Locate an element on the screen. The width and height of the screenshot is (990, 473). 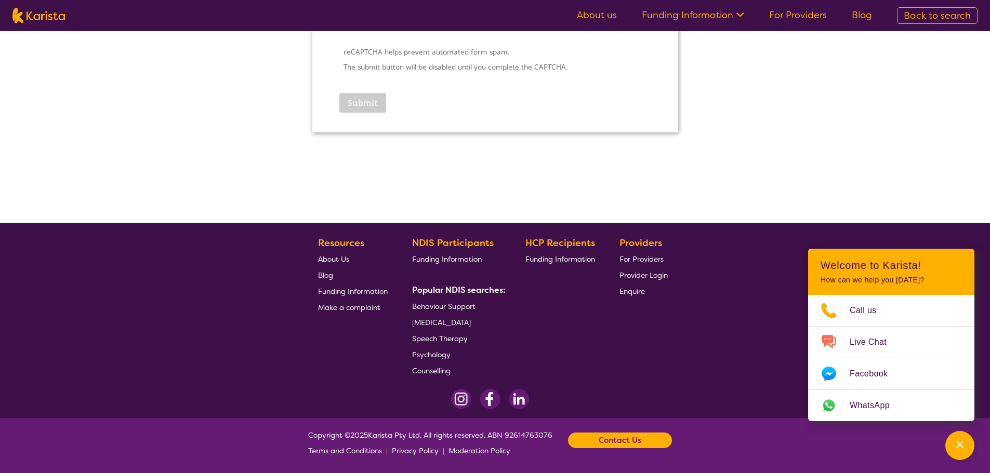
span: Psychology is located at coordinates (431, 355).